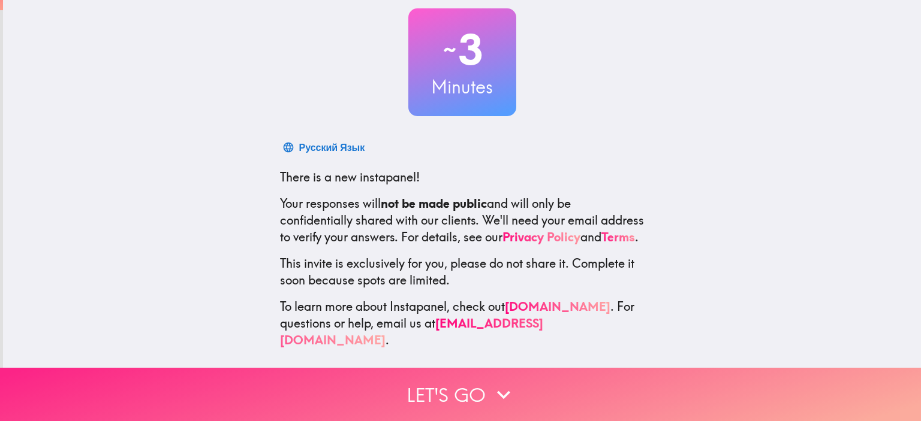 Image resolution: width=921 pixels, height=421 pixels. I want to click on button: Русский Язык, so click(325, 147).